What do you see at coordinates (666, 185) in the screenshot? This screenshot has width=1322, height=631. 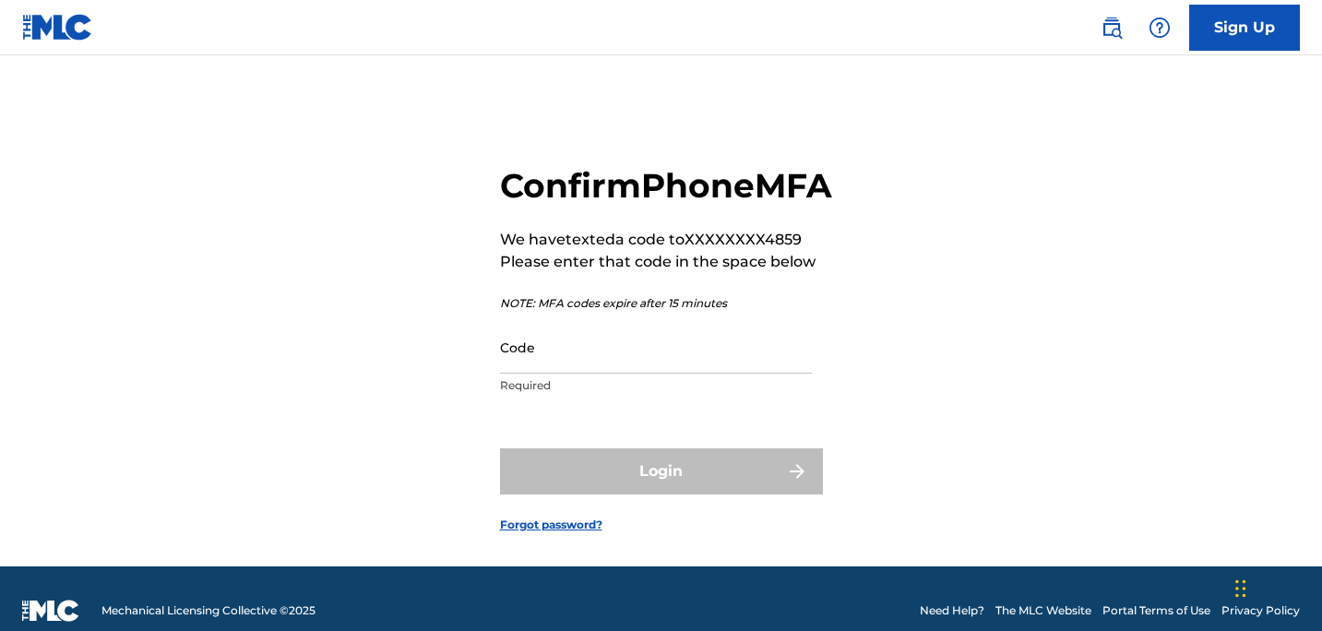 I see `h2: Confirm Phone MFA` at bounding box center [666, 185].